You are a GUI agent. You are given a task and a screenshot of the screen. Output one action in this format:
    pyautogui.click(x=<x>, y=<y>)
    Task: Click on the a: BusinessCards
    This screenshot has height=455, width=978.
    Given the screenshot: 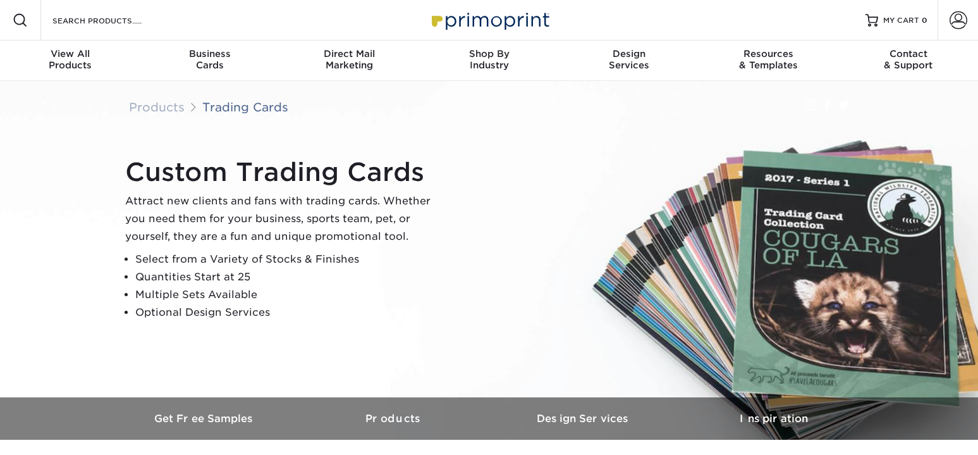 What is the action you would take?
    pyautogui.click(x=209, y=61)
    